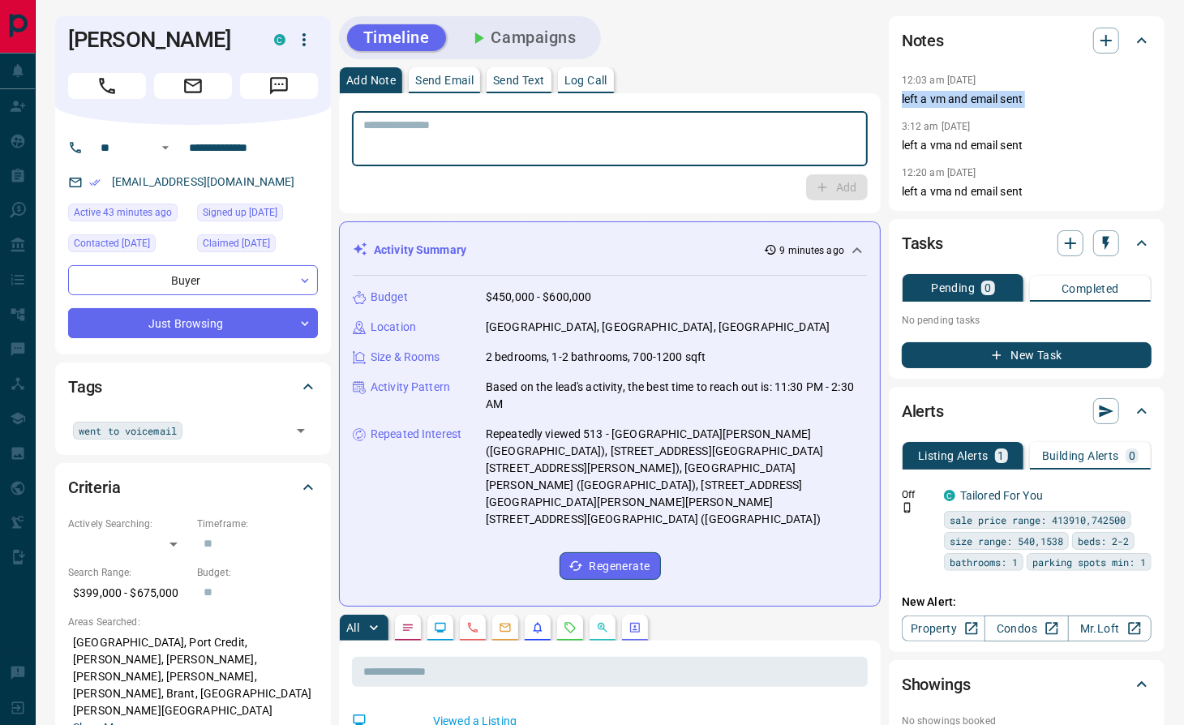 The image size is (1184, 725). I want to click on div: Sat Oct 04 2025, so click(257, 246).